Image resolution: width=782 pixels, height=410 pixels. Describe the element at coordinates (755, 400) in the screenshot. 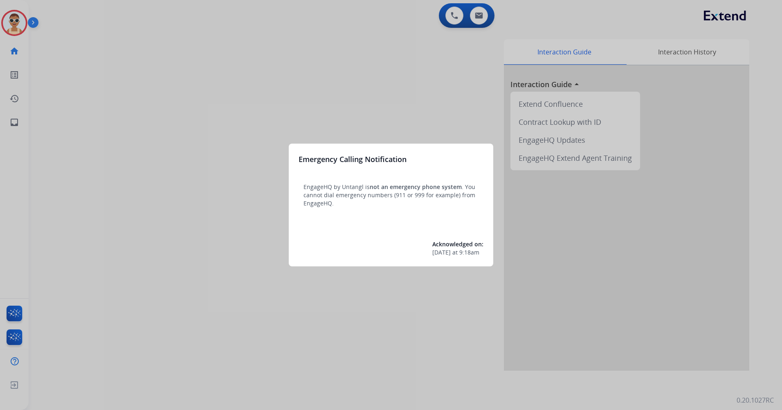

I see `p: 0.20.1027RC` at that location.